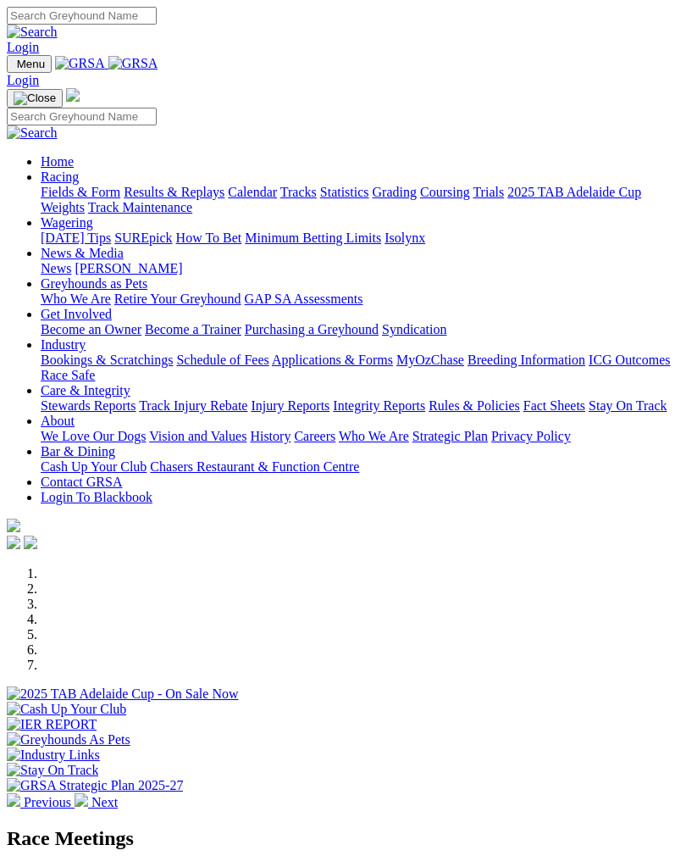 The height and width of the screenshot is (856, 686). I want to click on a: Results & Replays, so click(174, 192).